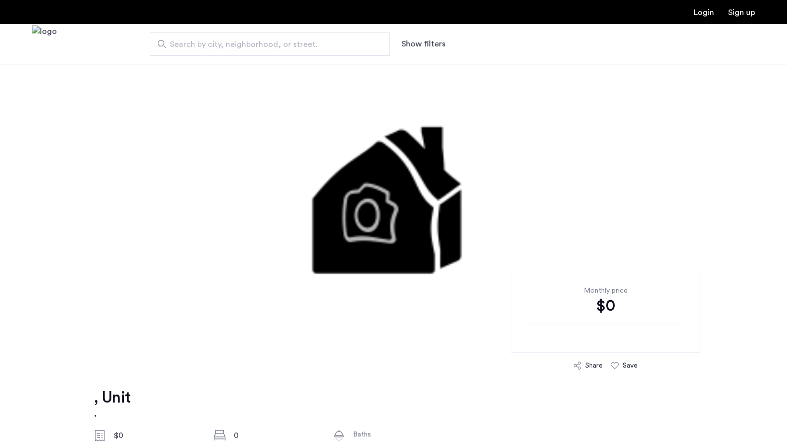 This screenshot has width=787, height=442. I want to click on div: Baths, so click(395, 435).